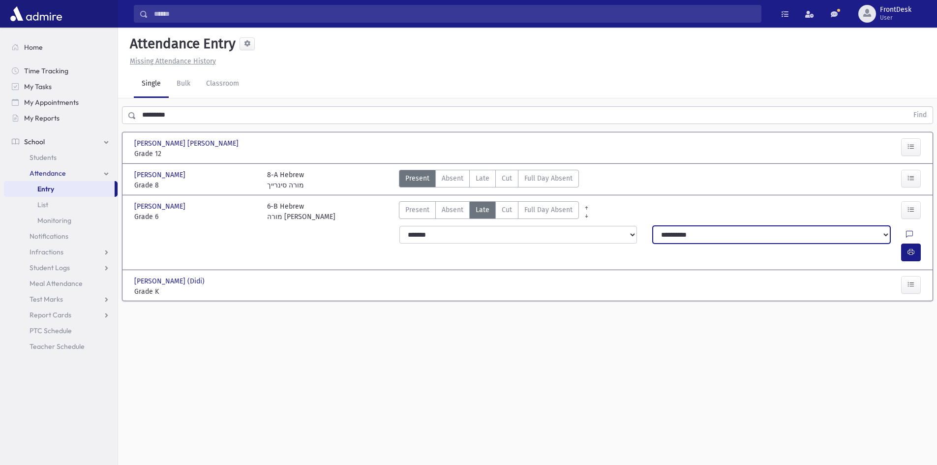 The image size is (937, 465). Describe the element at coordinates (59, 189) in the screenshot. I see `a: Entry` at that location.